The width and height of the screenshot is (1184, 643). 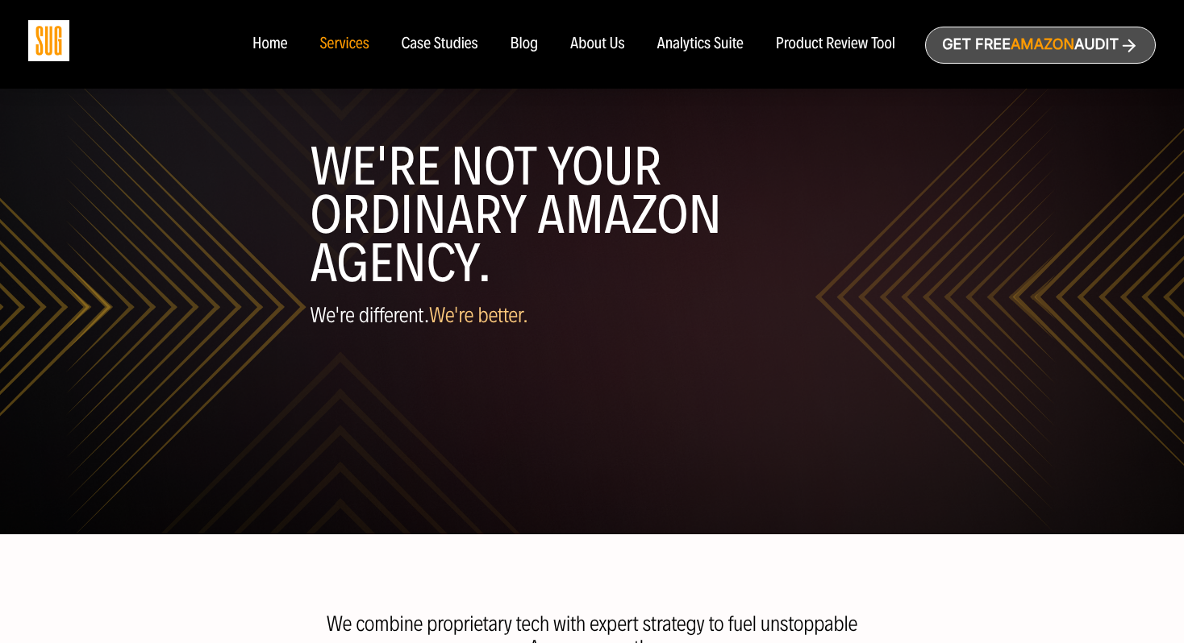 What do you see at coordinates (439, 44) in the screenshot?
I see `a: Case Studies` at bounding box center [439, 44].